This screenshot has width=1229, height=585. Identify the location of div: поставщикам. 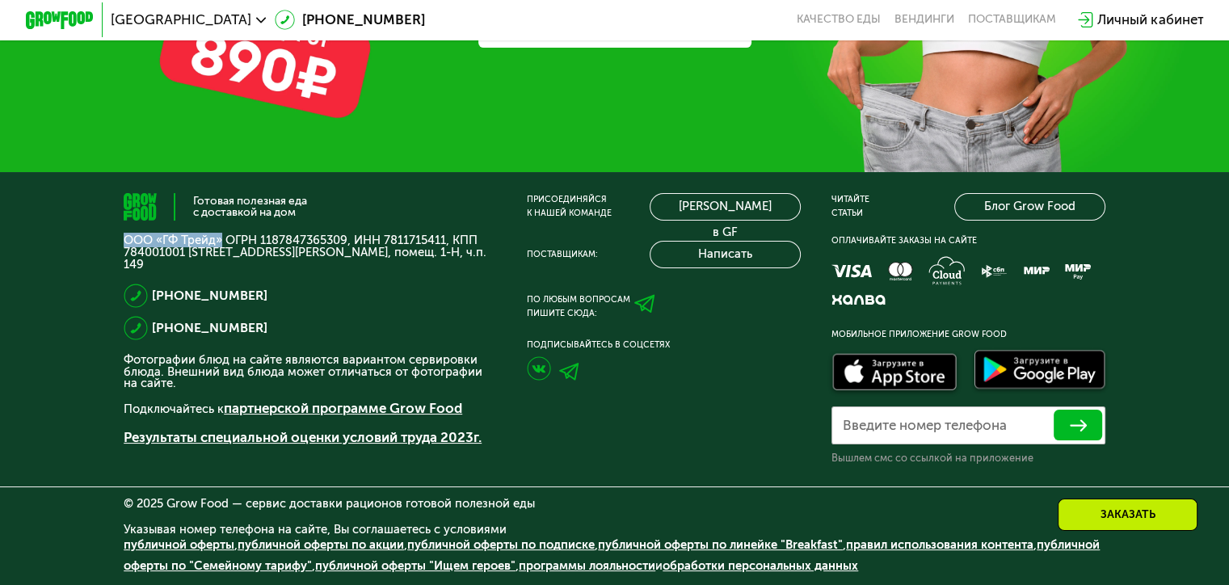
(1011, 19).